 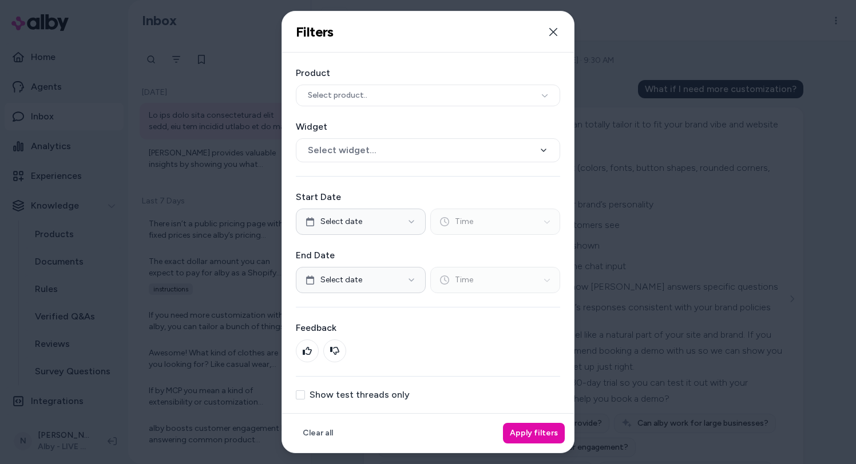 I want to click on label: Show test threads only, so click(x=359, y=395).